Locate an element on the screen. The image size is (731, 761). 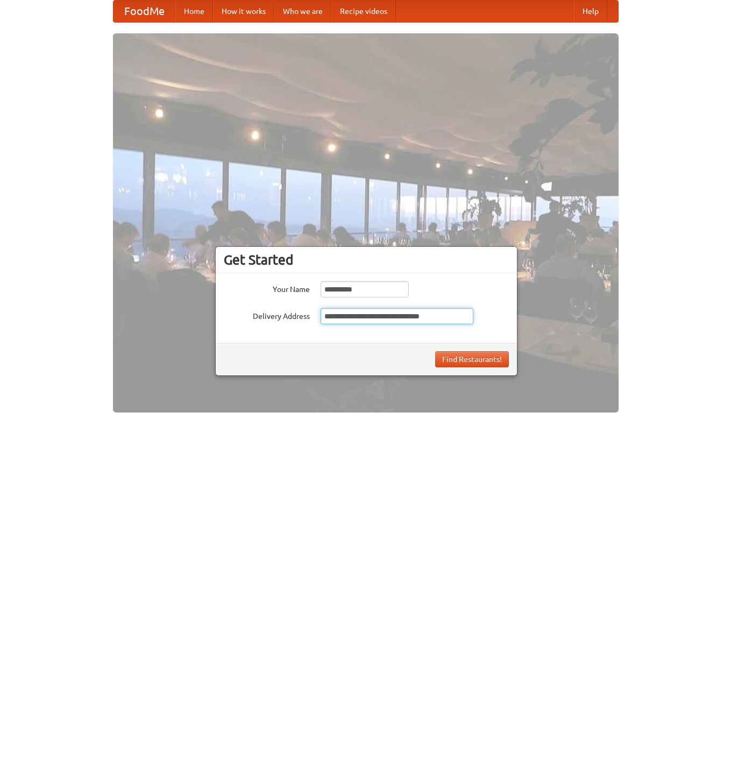
a: How it works is located at coordinates (244, 11).